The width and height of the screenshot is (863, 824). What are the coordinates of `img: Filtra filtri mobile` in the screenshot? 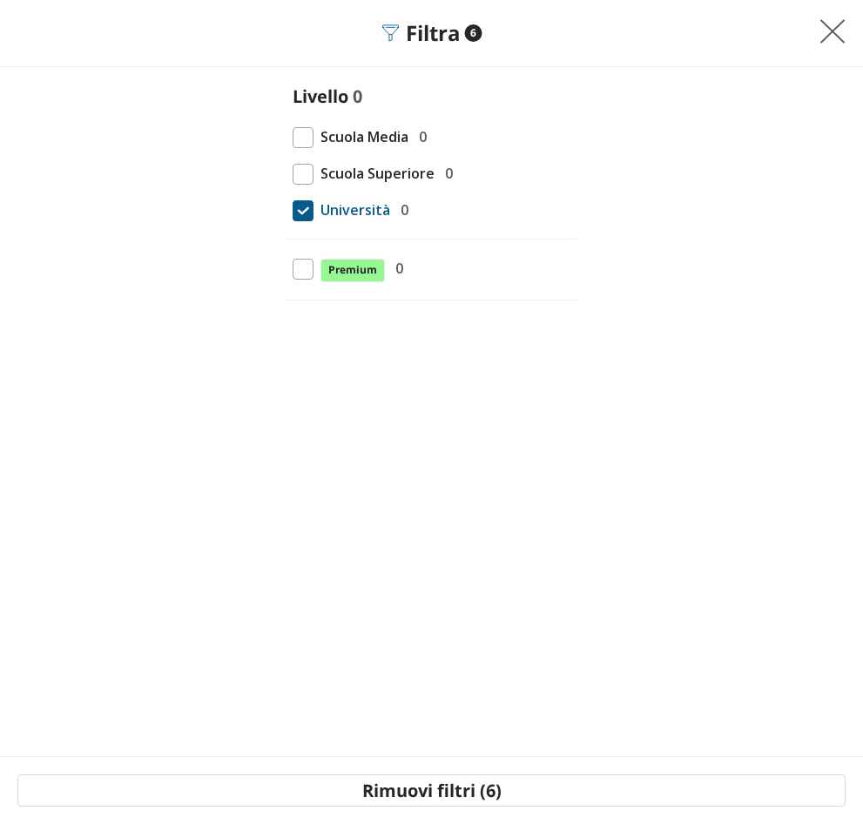 It's located at (390, 33).